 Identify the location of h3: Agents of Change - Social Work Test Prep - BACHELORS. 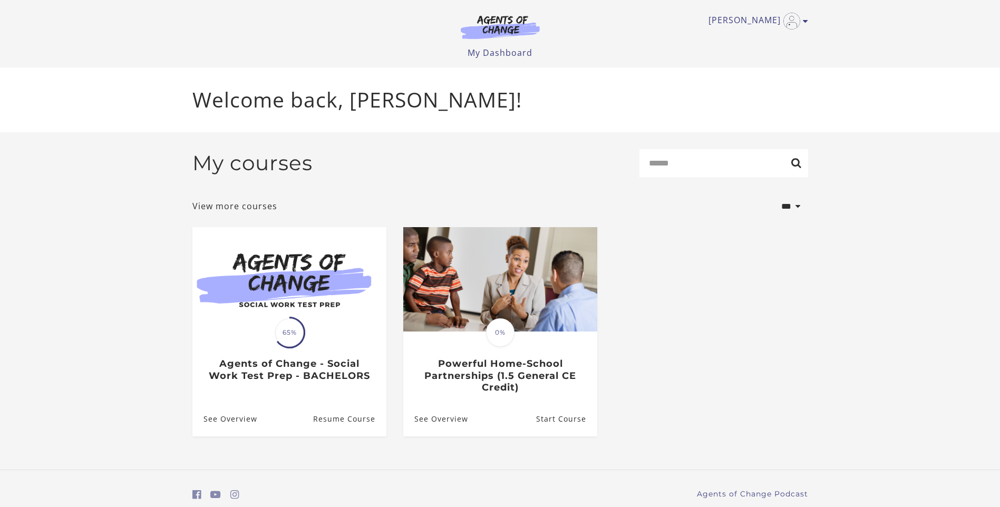
(289, 369).